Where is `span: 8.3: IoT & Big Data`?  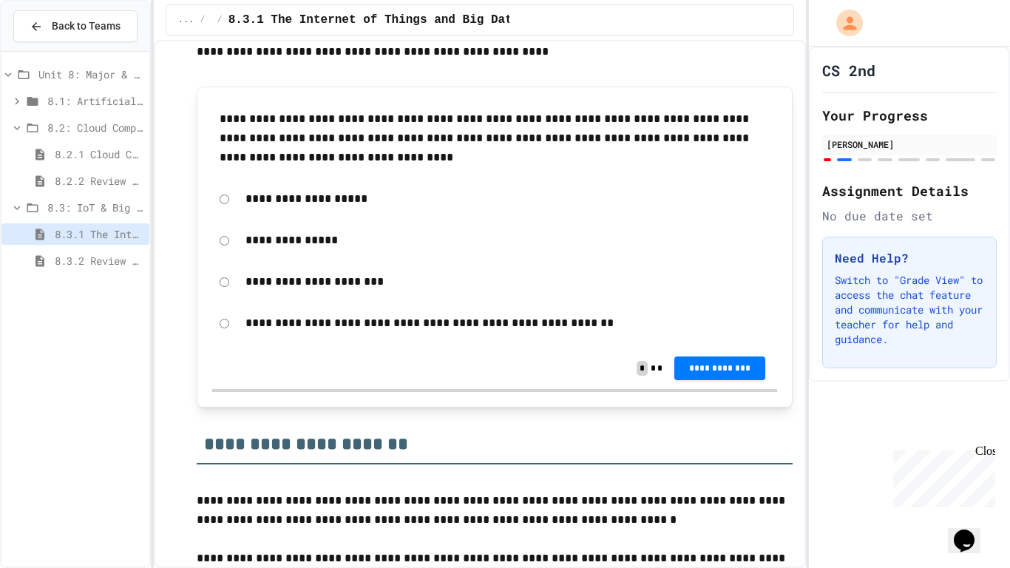 span: 8.3: IoT & Big Data is located at coordinates (95, 207).